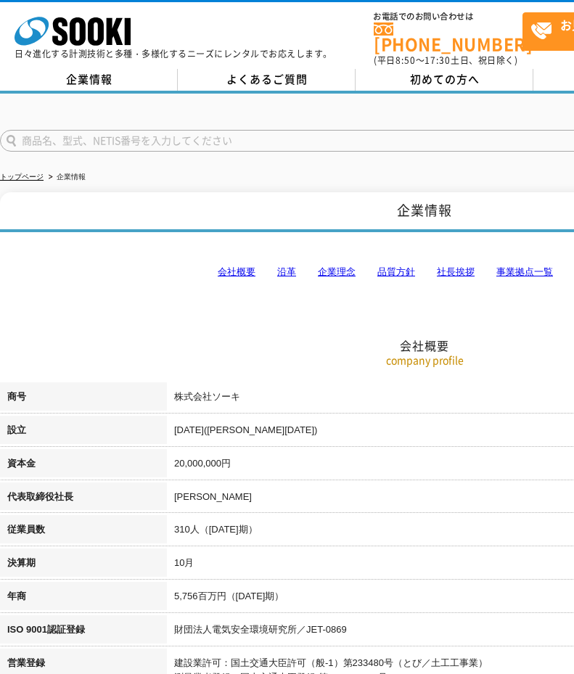  Describe the element at coordinates (444, 80) in the screenshot. I see `a: 初めての方へ` at that location.